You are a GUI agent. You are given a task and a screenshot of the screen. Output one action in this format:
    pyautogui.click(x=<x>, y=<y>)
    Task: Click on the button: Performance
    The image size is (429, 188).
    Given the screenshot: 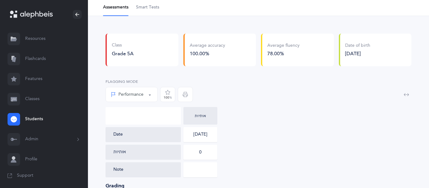 What is the action you would take?
    pyautogui.click(x=132, y=95)
    